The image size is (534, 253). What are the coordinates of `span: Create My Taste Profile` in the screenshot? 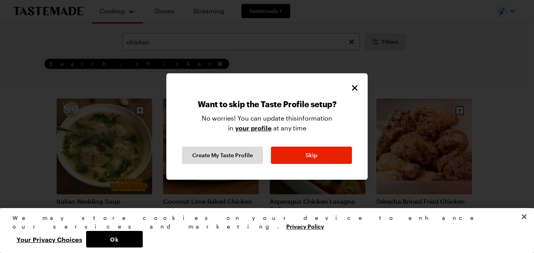 It's located at (223, 155).